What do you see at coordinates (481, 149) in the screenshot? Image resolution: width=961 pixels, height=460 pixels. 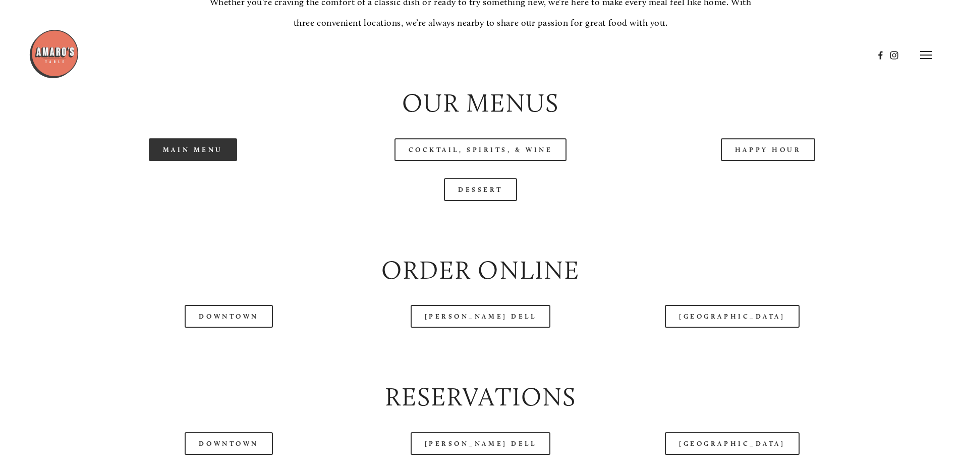 I see `a: Cocktail, Spirits, & Wine` at bounding box center [481, 149].